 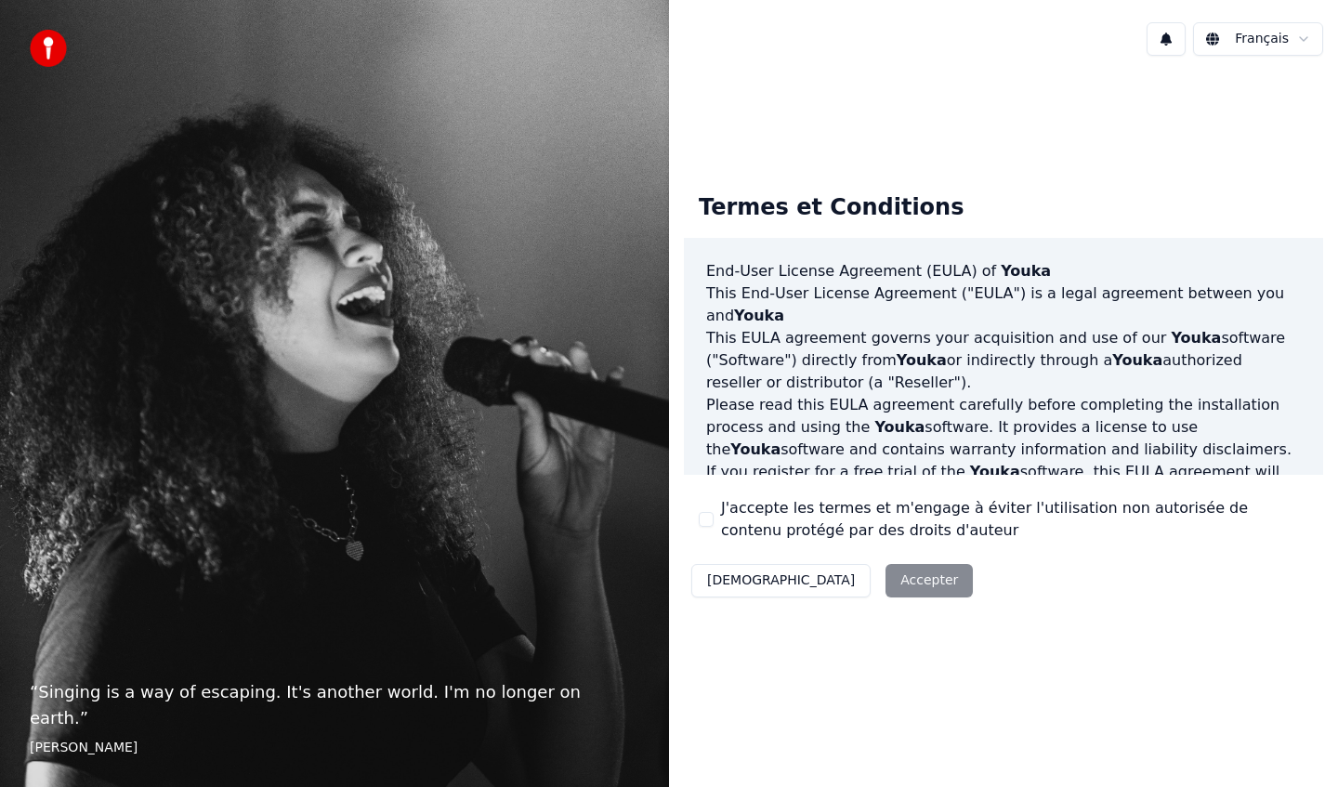 I want to click on div: Termes et Conditions, so click(x=831, y=208).